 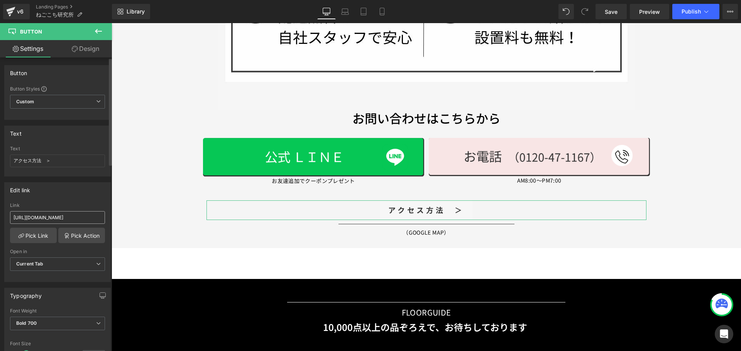 What do you see at coordinates (328, 289) in the screenshot?
I see `span: GUIDE` at bounding box center [328, 289].